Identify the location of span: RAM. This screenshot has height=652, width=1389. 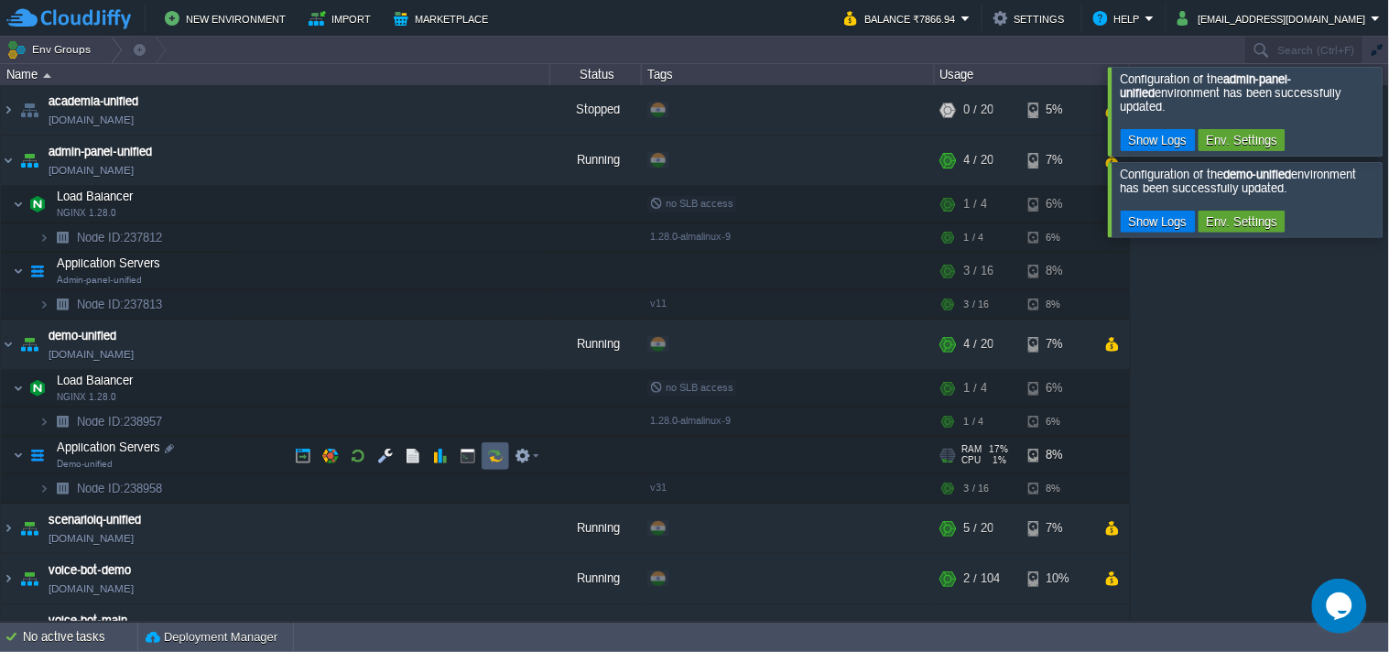
(973, 450).